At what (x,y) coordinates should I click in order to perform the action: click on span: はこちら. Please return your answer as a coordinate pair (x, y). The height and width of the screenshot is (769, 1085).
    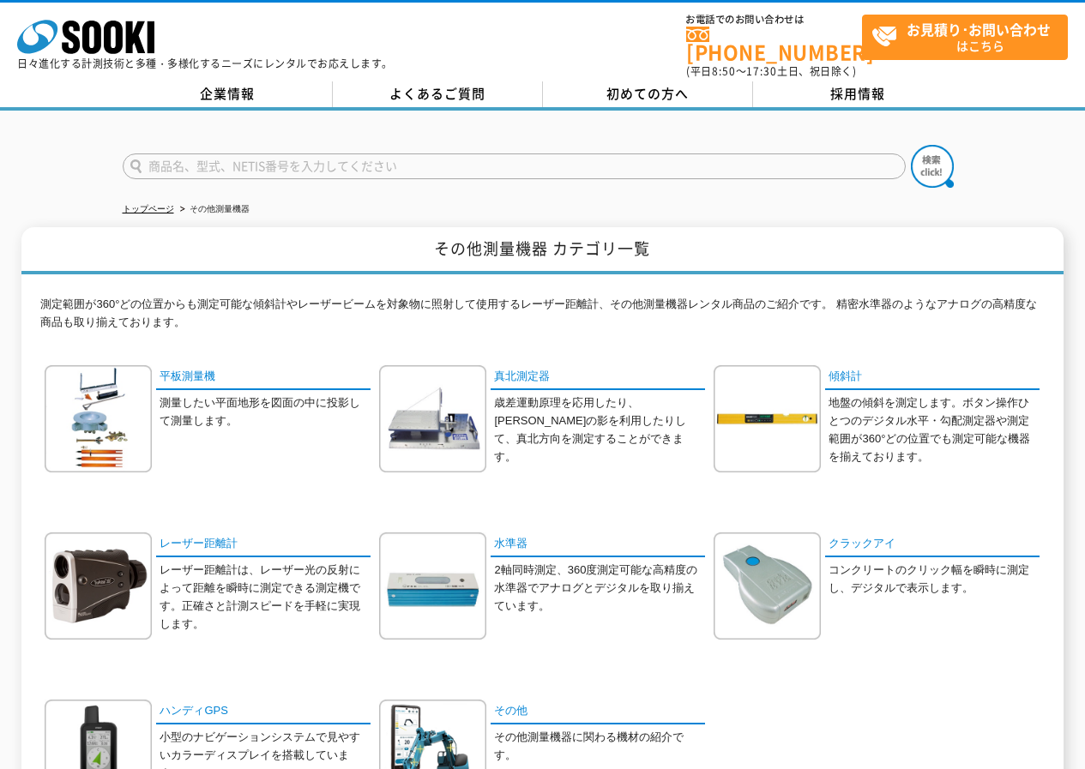
    Looking at the image, I should click on (969, 37).